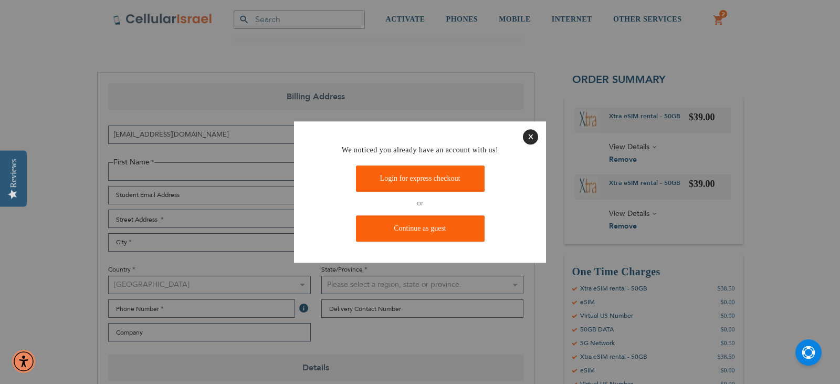 The width and height of the screenshot is (840, 384). What do you see at coordinates (24, 361) in the screenshot?
I see `div: Accessibility Menu` at bounding box center [24, 361].